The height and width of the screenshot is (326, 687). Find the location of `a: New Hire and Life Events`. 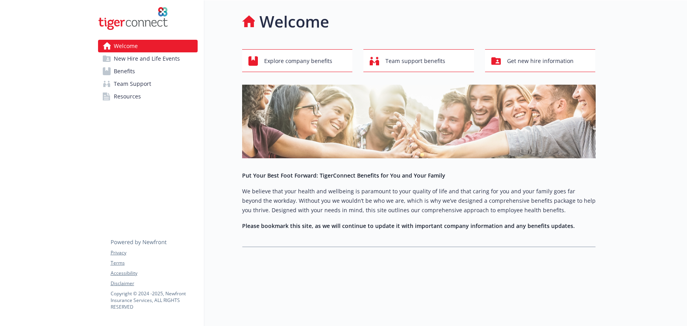

a: New Hire and Life Events is located at coordinates (148, 59).